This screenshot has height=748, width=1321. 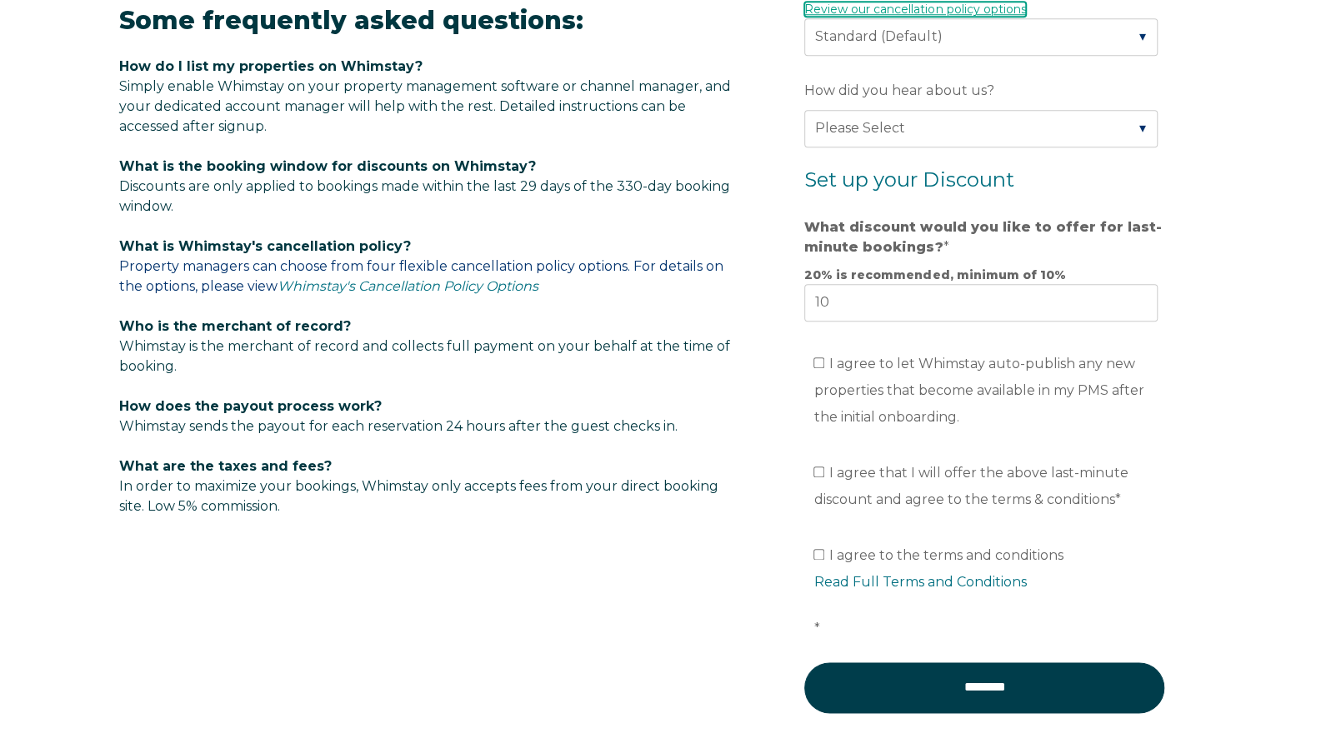 I want to click on a: Review our cancellation policy options, so click(x=915, y=9).